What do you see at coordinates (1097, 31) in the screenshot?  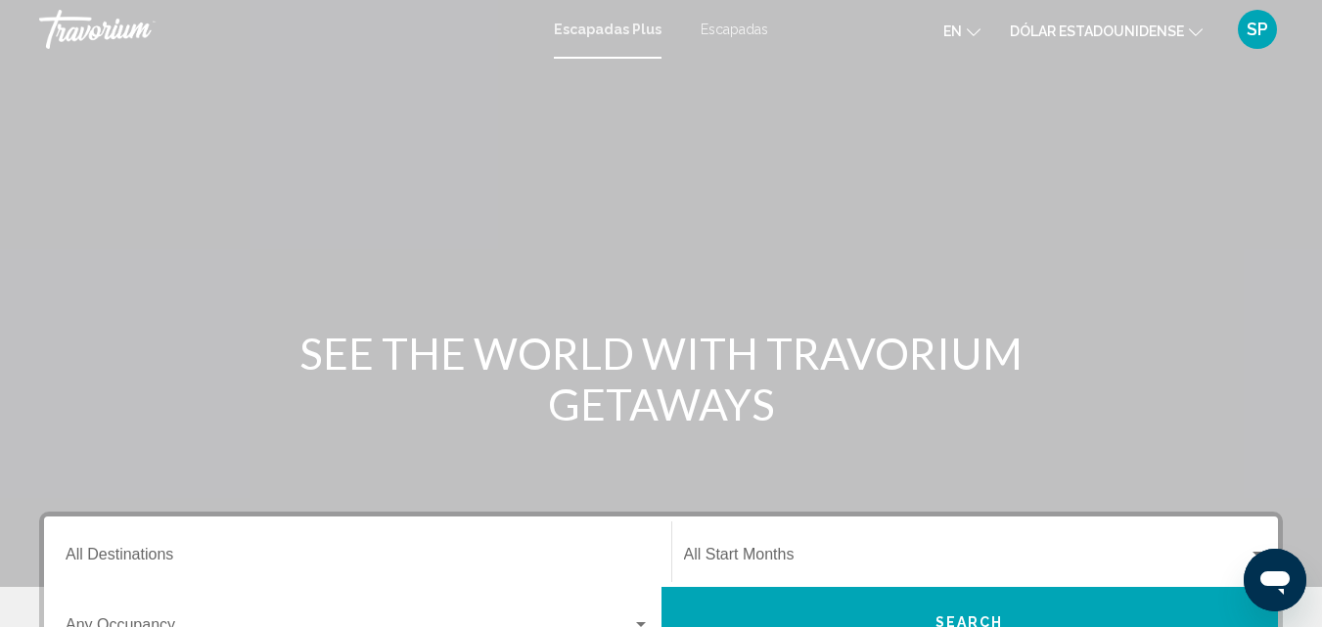 I see `font: Dólar estadounidense` at bounding box center [1097, 31].